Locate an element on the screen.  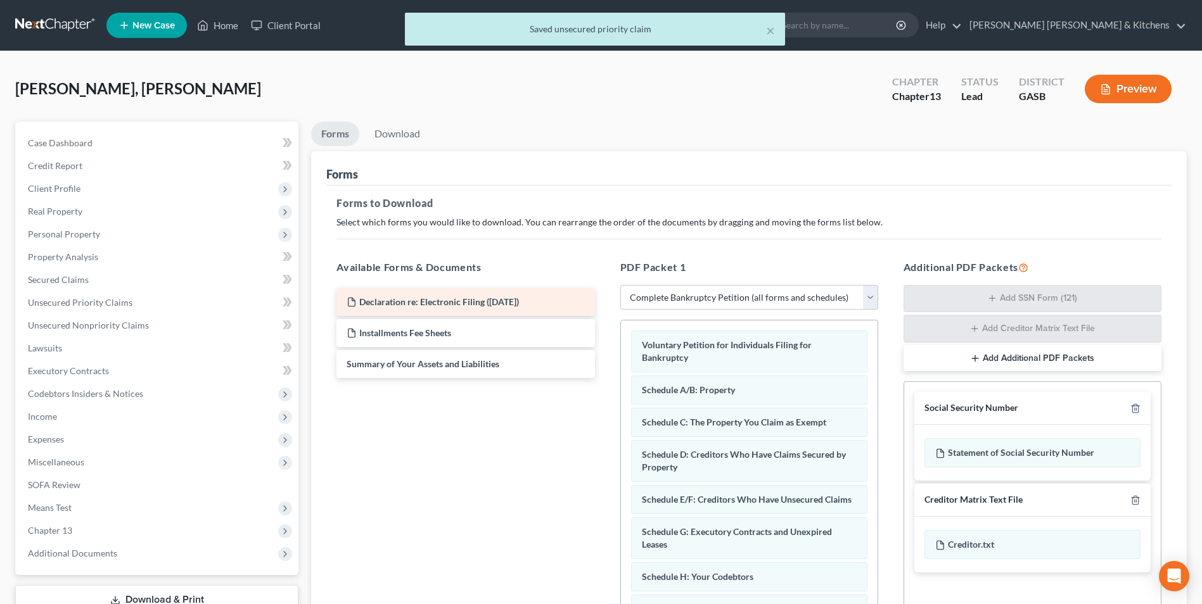
div: Social Security Number is located at coordinates (971, 408).